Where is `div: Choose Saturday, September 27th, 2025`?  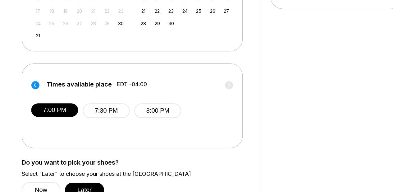 div: Choose Saturday, September 27th, 2025 is located at coordinates (226, 11).